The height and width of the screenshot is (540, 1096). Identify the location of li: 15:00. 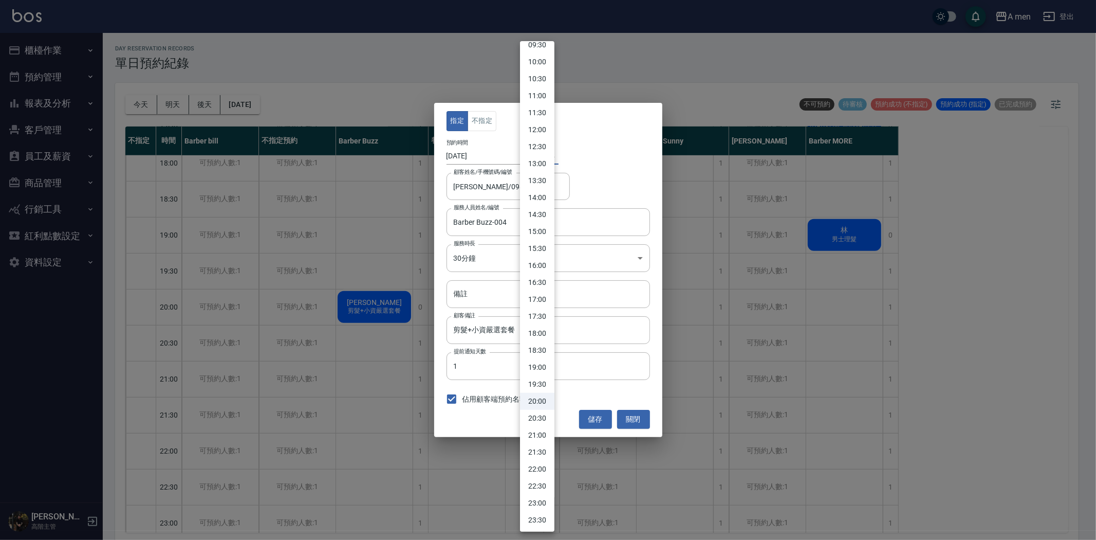
(537, 231).